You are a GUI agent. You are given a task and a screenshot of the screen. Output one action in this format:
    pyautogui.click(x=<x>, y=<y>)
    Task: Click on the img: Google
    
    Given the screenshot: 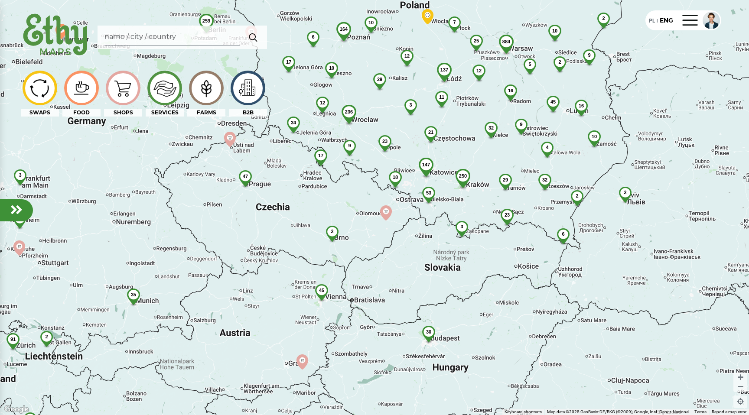 What is the action you would take?
    pyautogui.click(x=16, y=409)
    